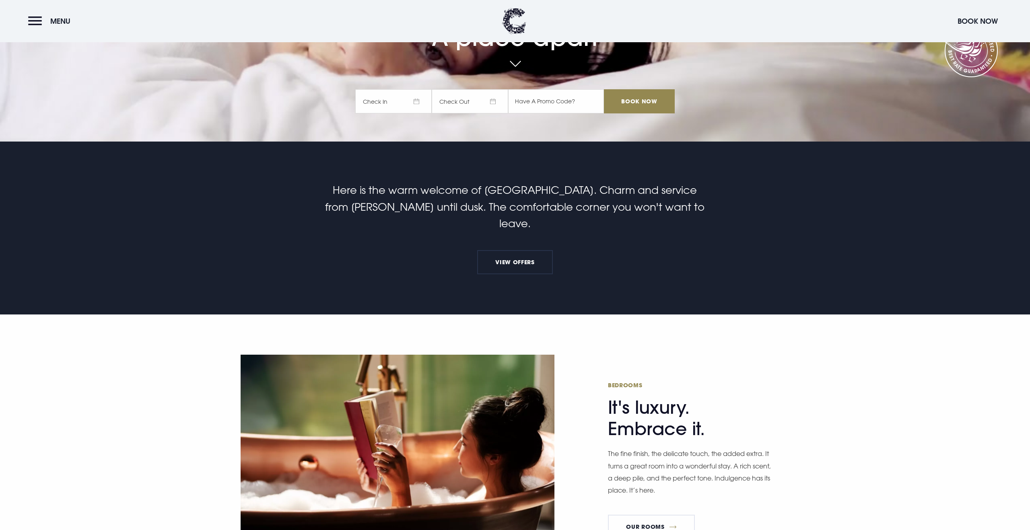 Image resolution: width=1030 pixels, height=530 pixels. What do you see at coordinates (977, 21) in the screenshot?
I see `button: Book Now` at bounding box center [977, 21].